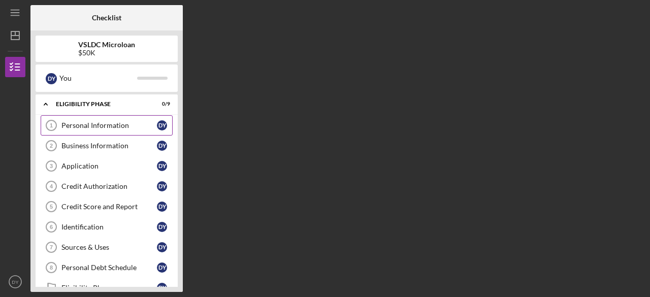 The height and width of the screenshot is (297, 650). Describe the element at coordinates (109, 186) in the screenshot. I see `div: Credit Authorization` at that location.